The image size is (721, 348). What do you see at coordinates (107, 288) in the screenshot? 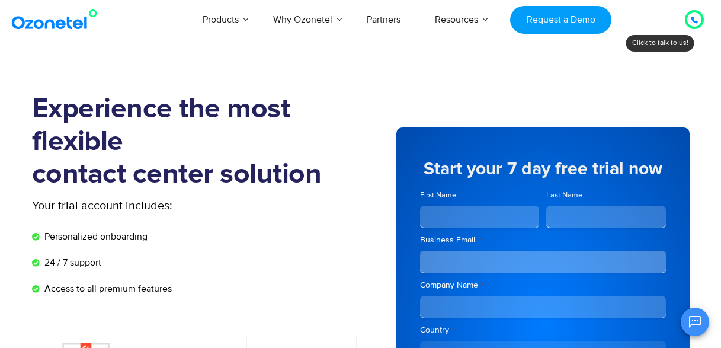
I see `span: Access to all premium features` at bounding box center [107, 288].